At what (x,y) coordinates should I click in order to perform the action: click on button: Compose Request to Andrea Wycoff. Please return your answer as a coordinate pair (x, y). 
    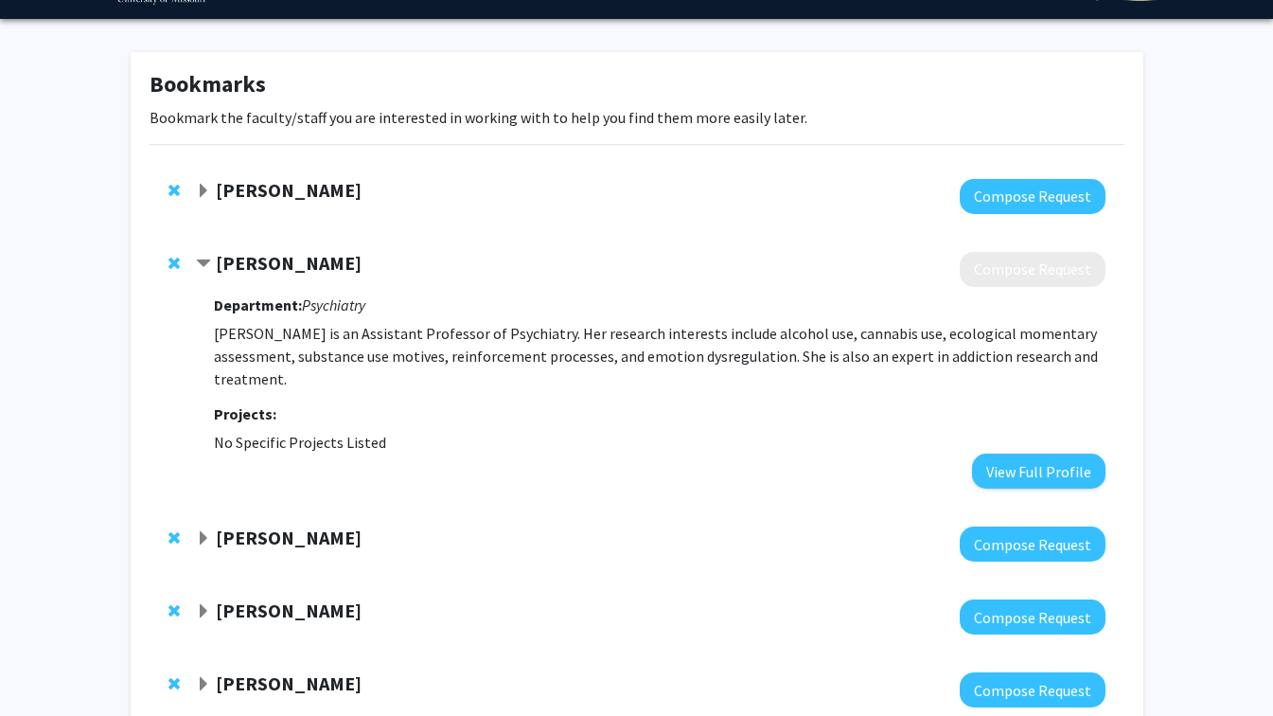
    Looking at the image, I should click on (1033, 269).